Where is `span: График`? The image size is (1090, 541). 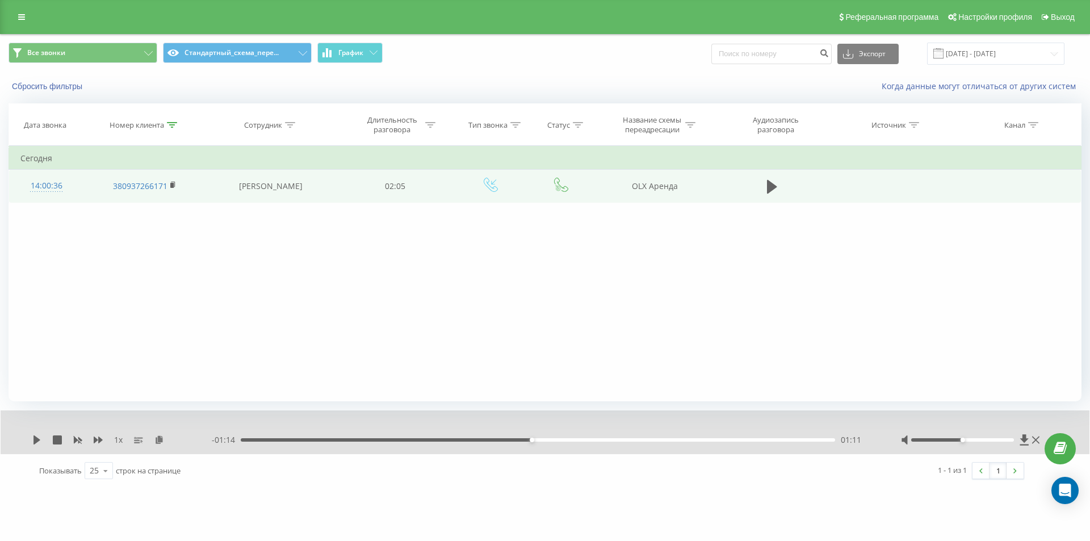
span: График is located at coordinates (351, 53).